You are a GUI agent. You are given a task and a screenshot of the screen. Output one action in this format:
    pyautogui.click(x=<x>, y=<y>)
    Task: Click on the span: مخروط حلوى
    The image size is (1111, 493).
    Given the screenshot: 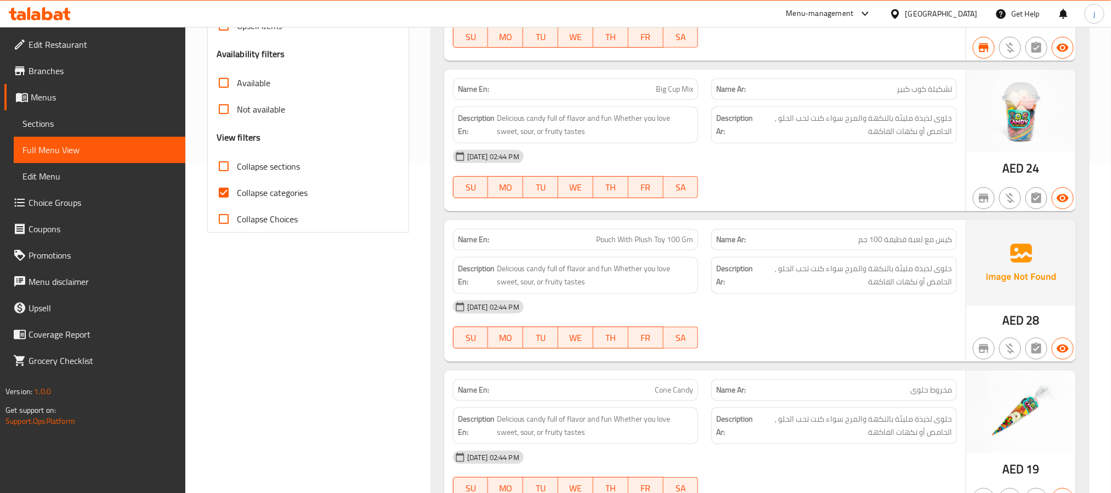 What is the action you would take?
    pyautogui.click(x=931, y=389)
    